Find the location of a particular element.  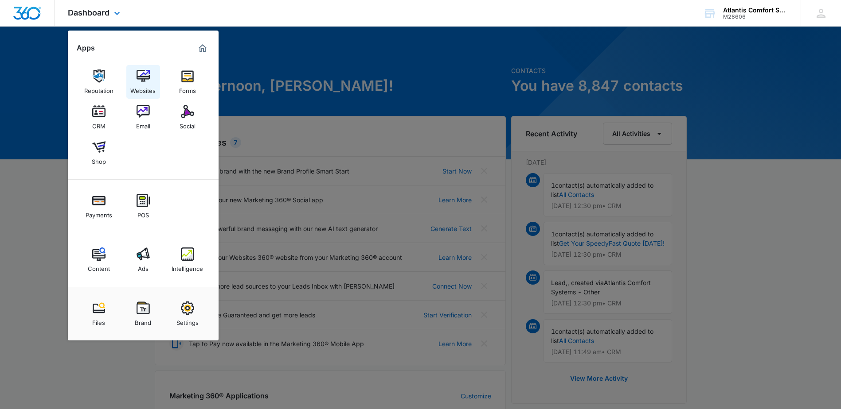

div: CRM is located at coordinates (99, 124).